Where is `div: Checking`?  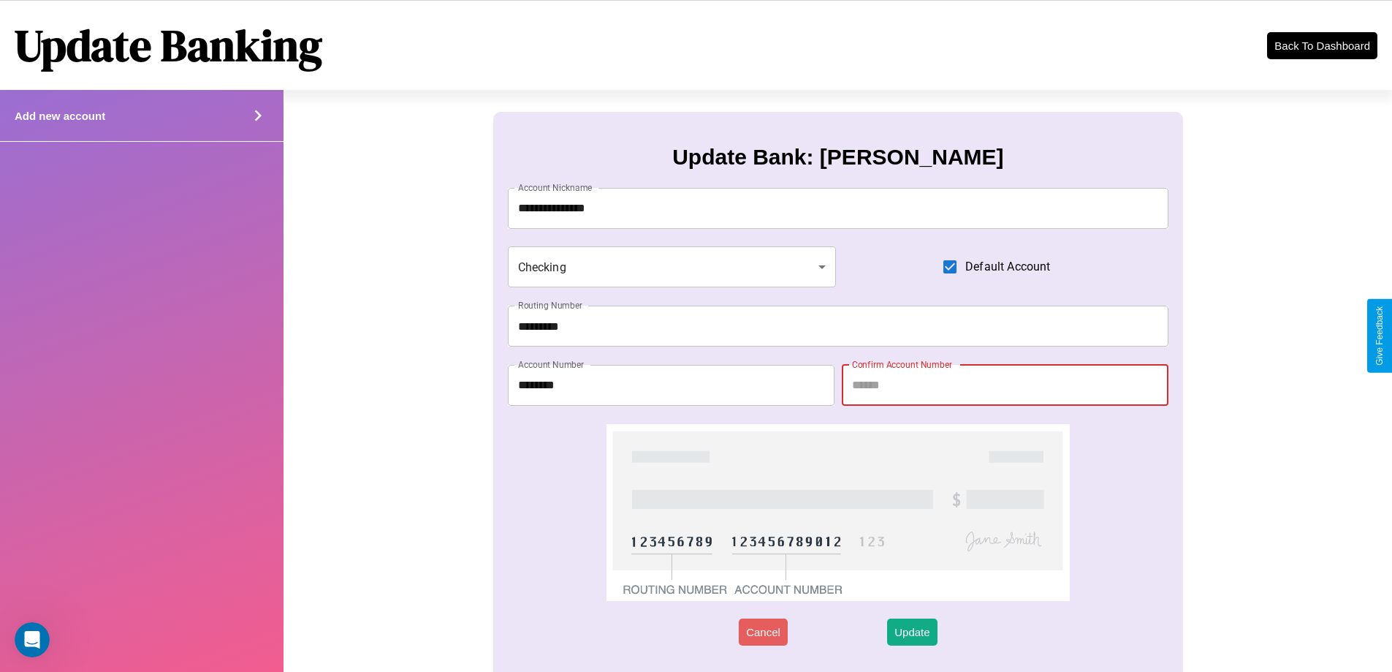 div: Checking is located at coordinates (672, 267).